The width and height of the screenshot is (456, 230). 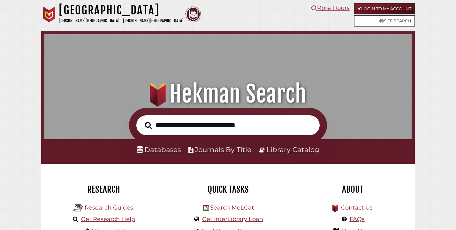 What do you see at coordinates (223, 150) in the screenshot?
I see `a: Journals By Title` at bounding box center [223, 150].